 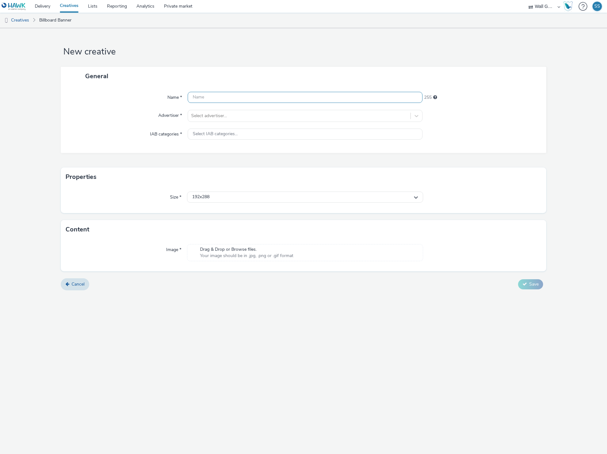 What do you see at coordinates (77, 229) in the screenshot?
I see `h3: Content` at bounding box center [77, 229].